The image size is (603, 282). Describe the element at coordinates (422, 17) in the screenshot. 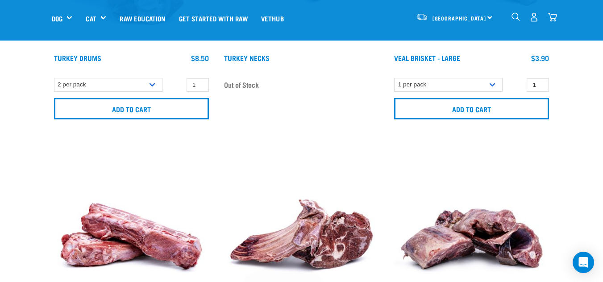

I see `img: van-moving.png` at that location.